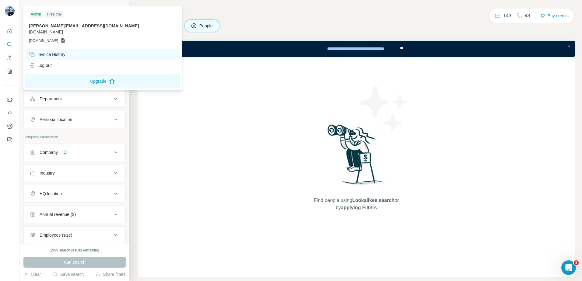 This screenshot has height=281, width=582. I want to click on button: Share filters, so click(110, 275).